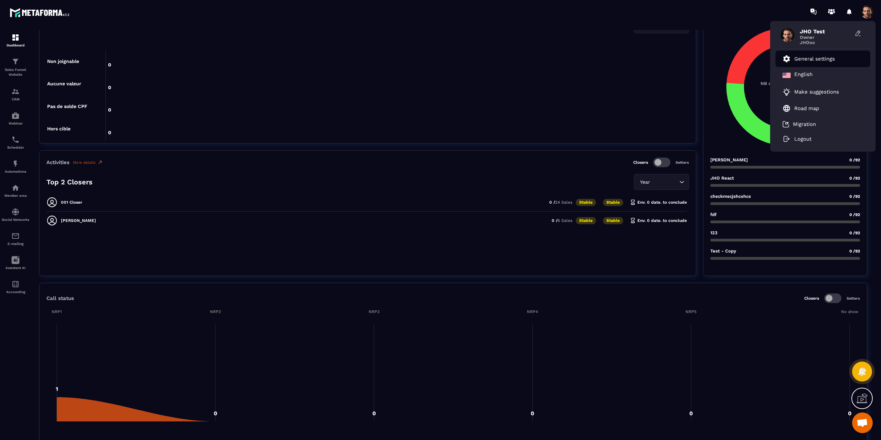 This screenshot has width=881, height=440. What do you see at coordinates (15, 195) in the screenshot?
I see `p: Member area` at bounding box center [15, 195].